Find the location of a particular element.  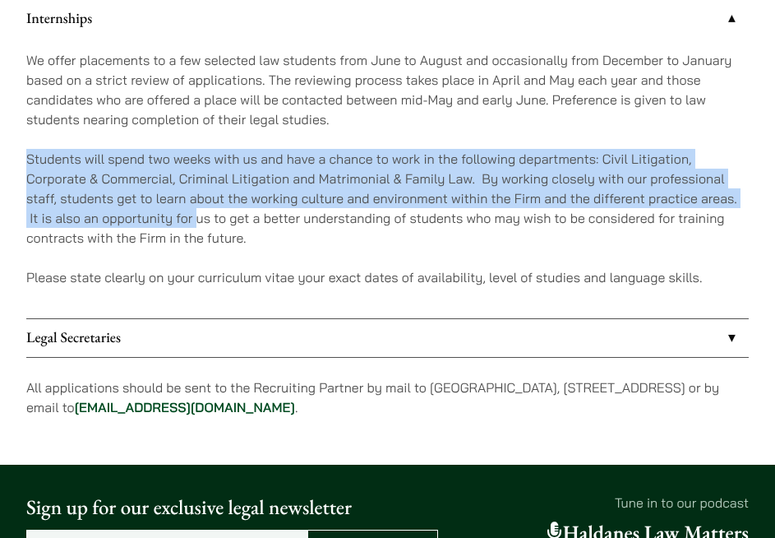

p: Sign up for our exclusive legal newsletter is located at coordinates (232, 507).